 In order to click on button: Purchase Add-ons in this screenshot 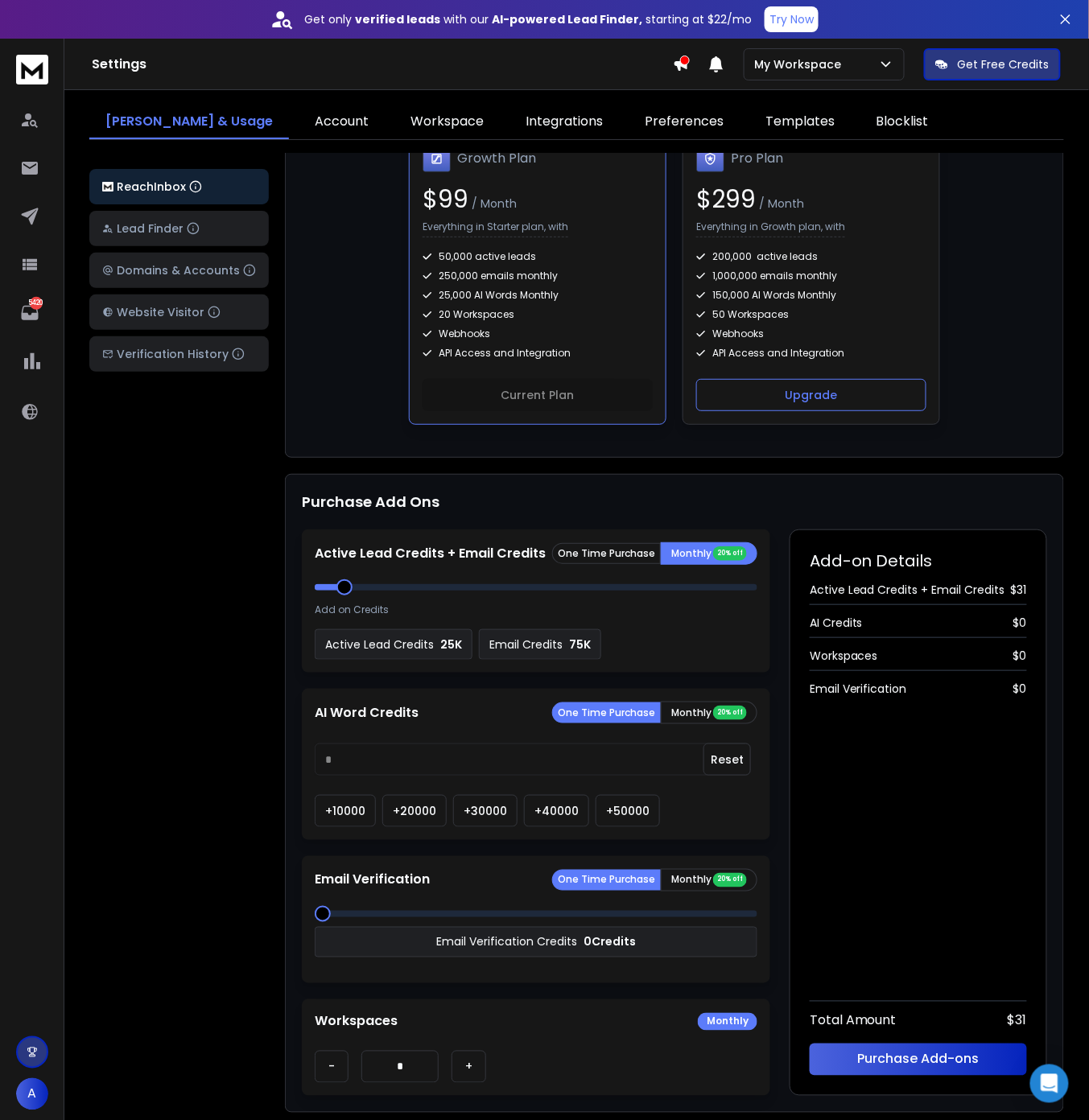, I will do `click(918, 1059)`.